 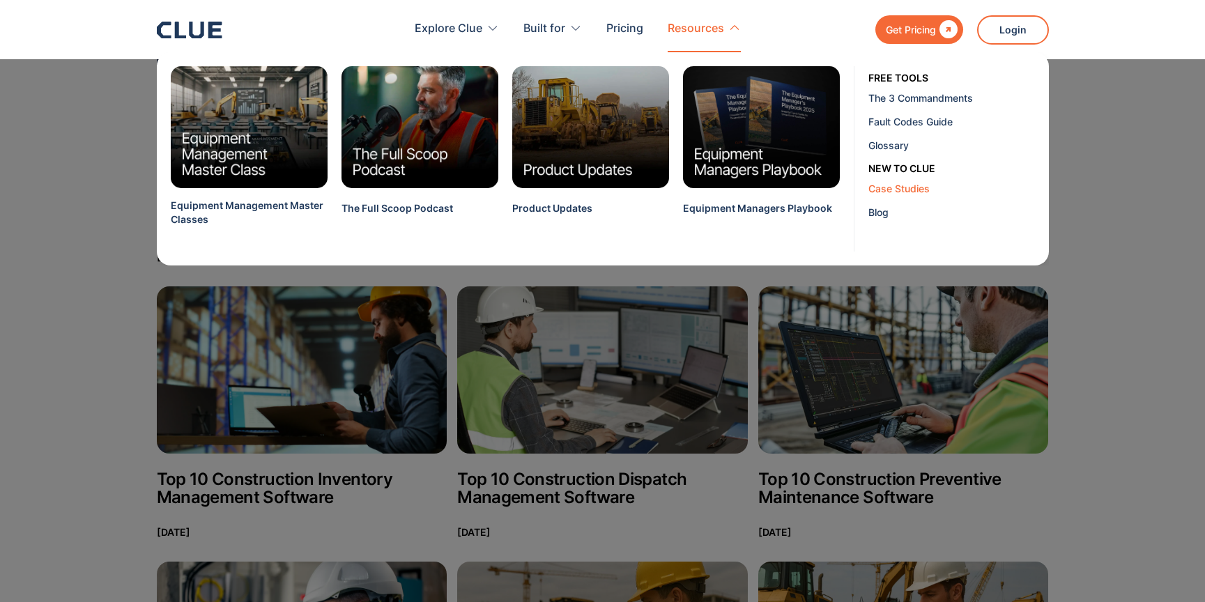 What do you see at coordinates (602, 370) in the screenshot?
I see `img: Top 10 Construction Dispatch Management Software` at bounding box center [602, 370].